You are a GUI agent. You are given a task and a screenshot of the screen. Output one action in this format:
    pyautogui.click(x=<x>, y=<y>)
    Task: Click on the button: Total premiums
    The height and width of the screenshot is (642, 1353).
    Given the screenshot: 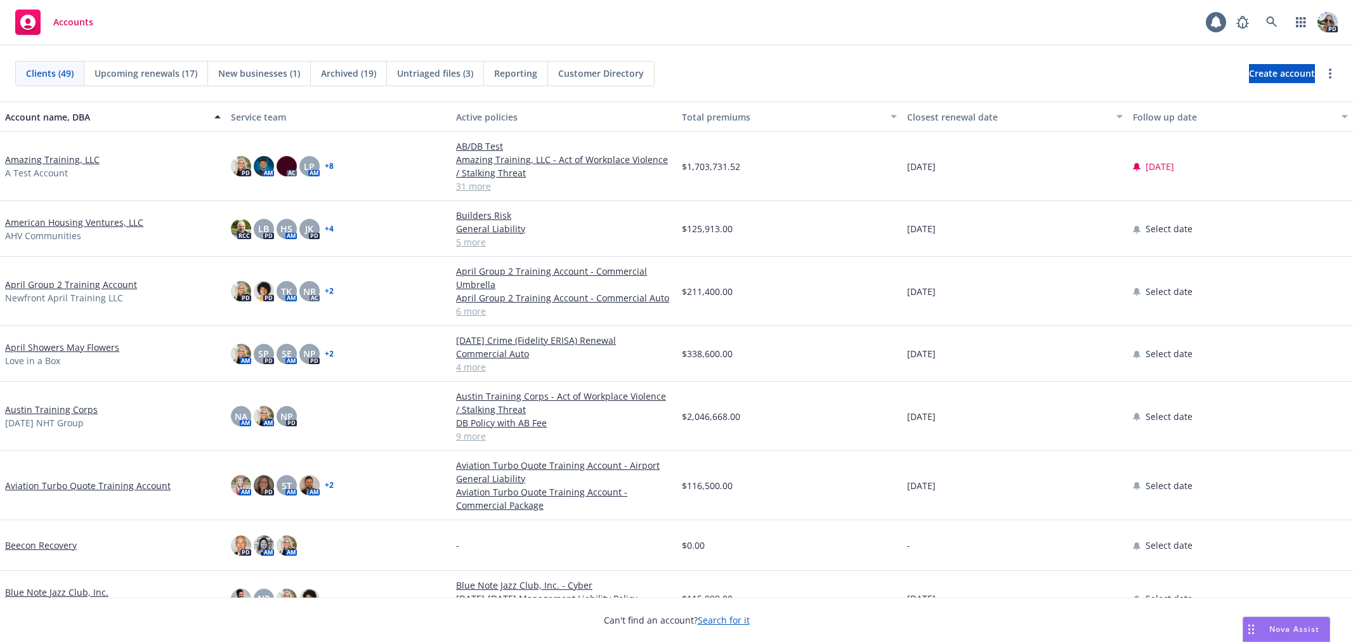 What is the action you would take?
    pyautogui.click(x=790, y=117)
    